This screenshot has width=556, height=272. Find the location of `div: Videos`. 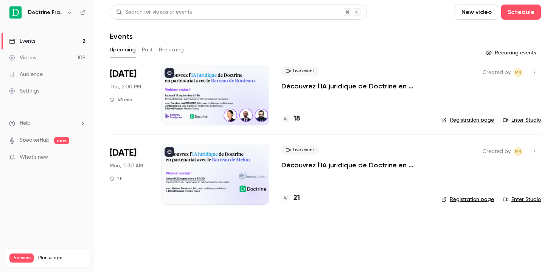

div: Videos is located at coordinates (22, 58).